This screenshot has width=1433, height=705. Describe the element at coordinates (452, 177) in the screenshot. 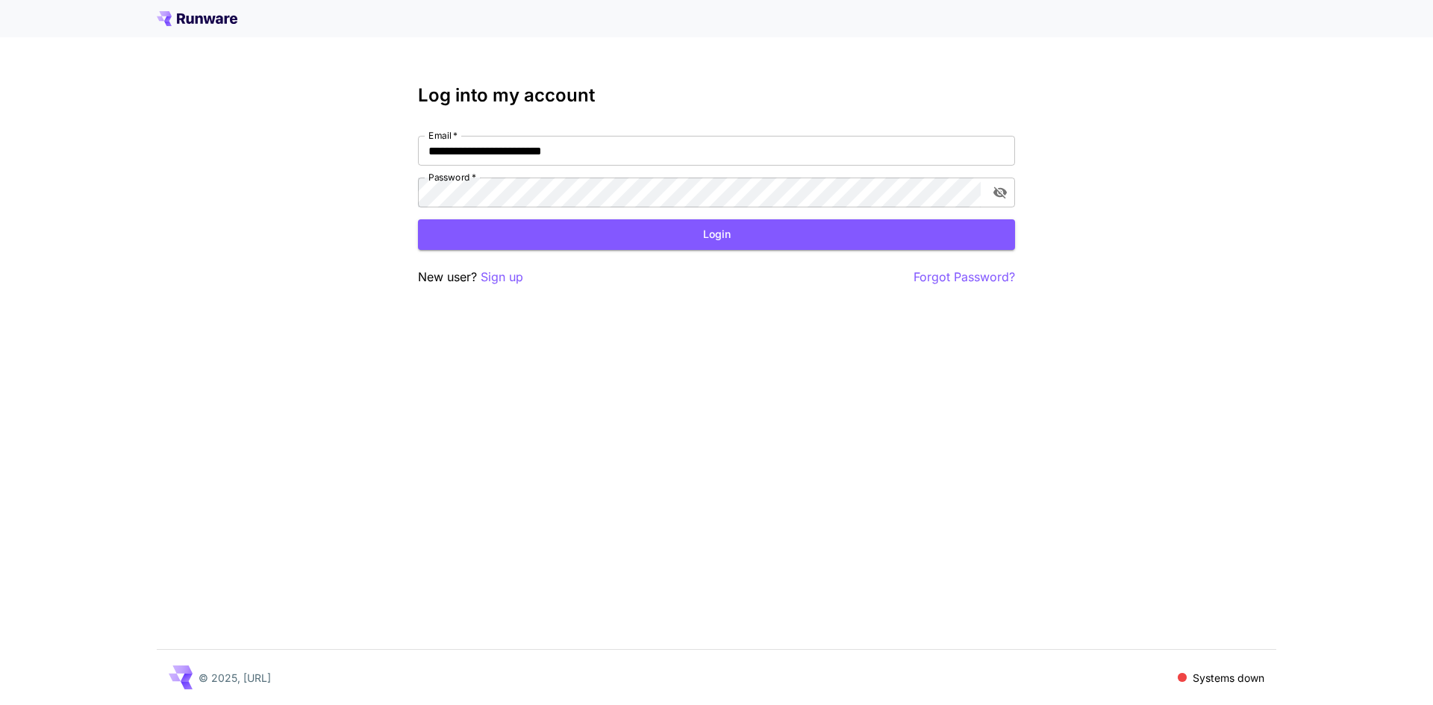

I see `label: Password` at that location.